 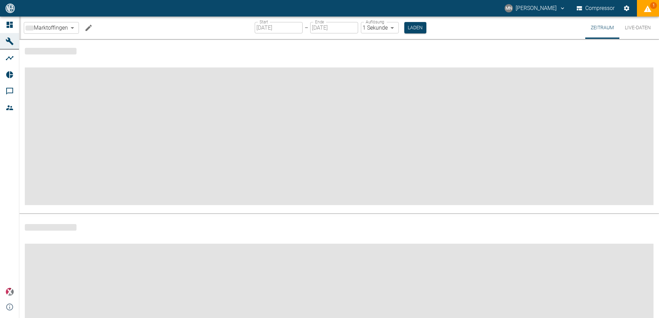 I want to click on span: Marktoffingen, so click(x=51, y=28).